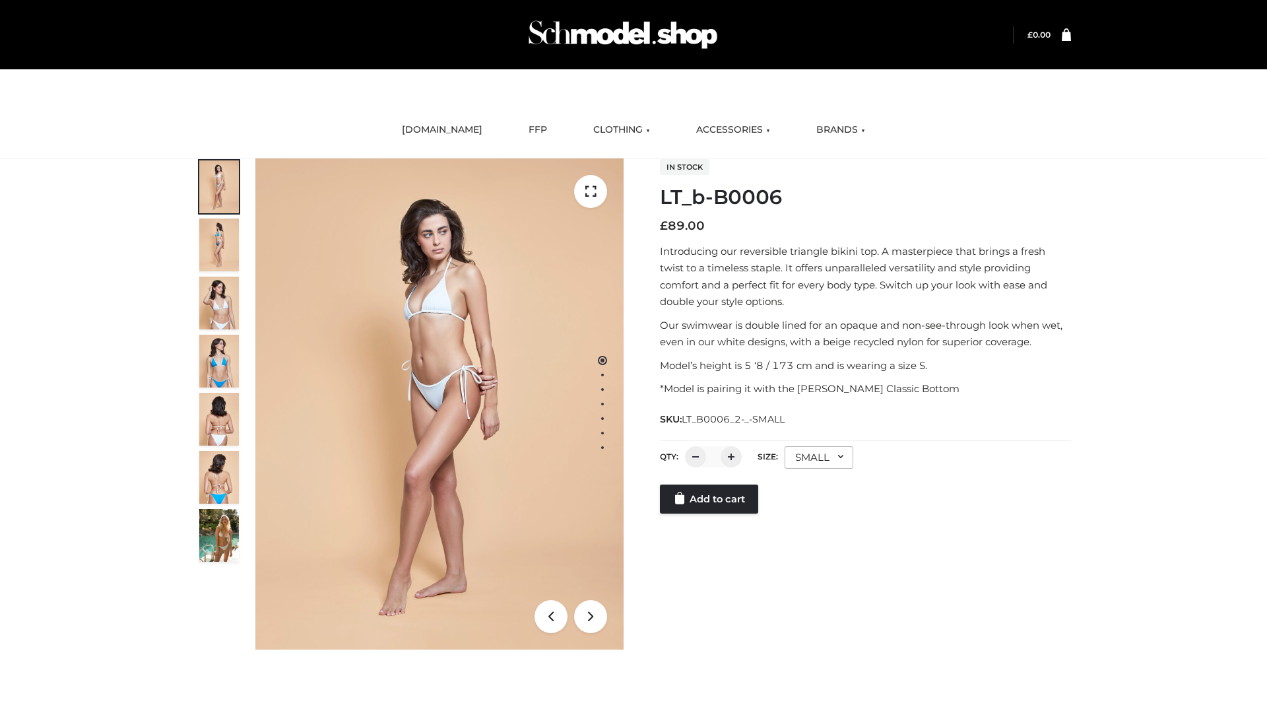  Describe the element at coordinates (865, 366) in the screenshot. I see `p: Model’s height is 5 ‘8 / 173 cm and is wearing a size S.` at that location.